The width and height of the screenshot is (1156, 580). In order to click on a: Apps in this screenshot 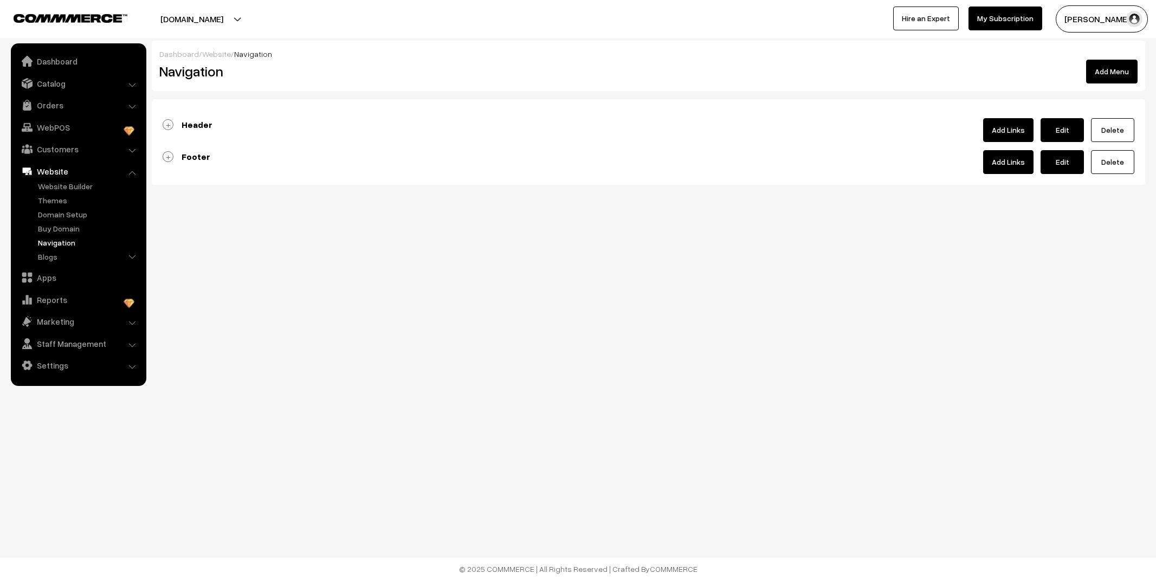, I will do `click(78, 277)`.